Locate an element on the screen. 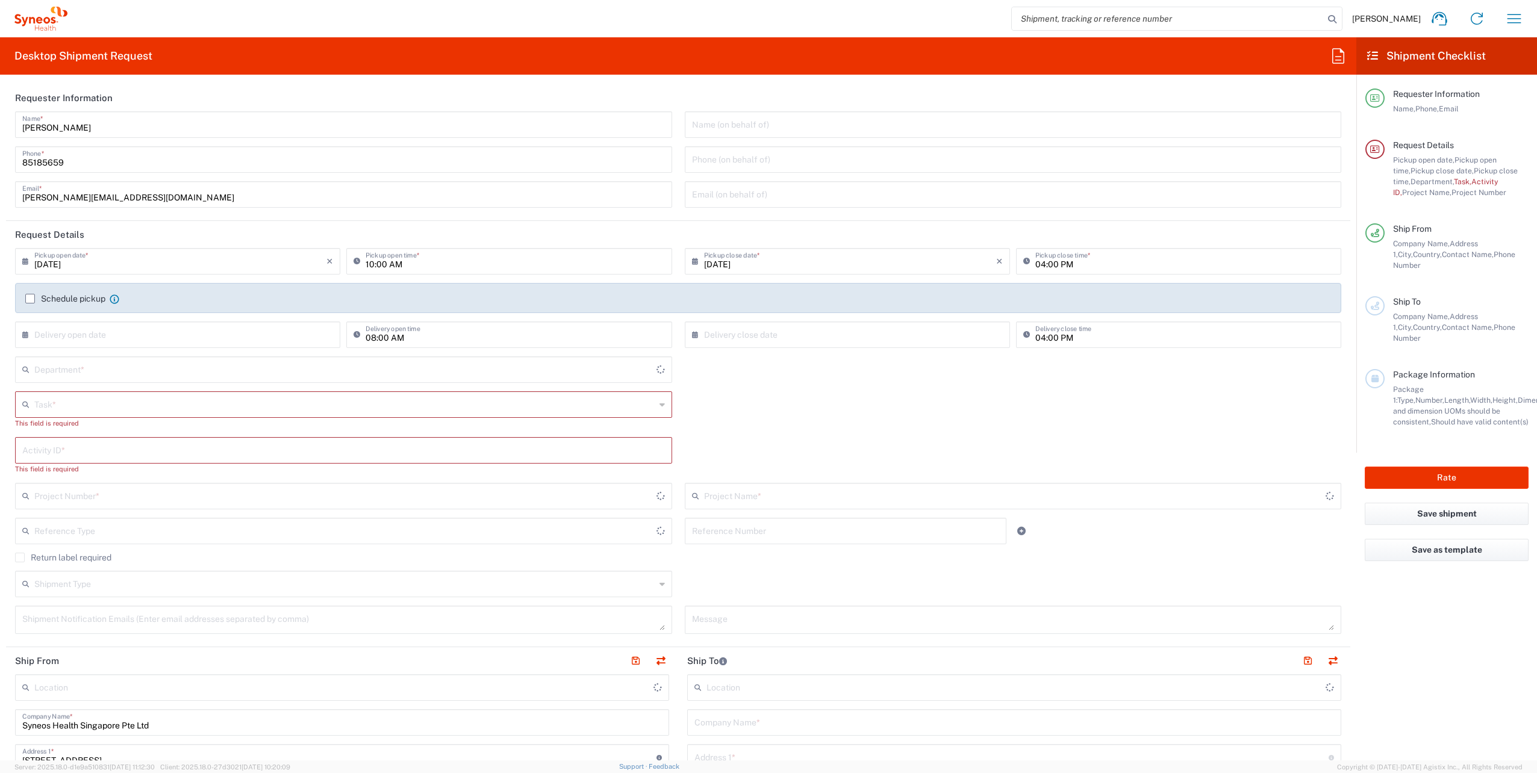 The width and height of the screenshot is (1537, 773). span: Department, is located at coordinates (1432, 181).